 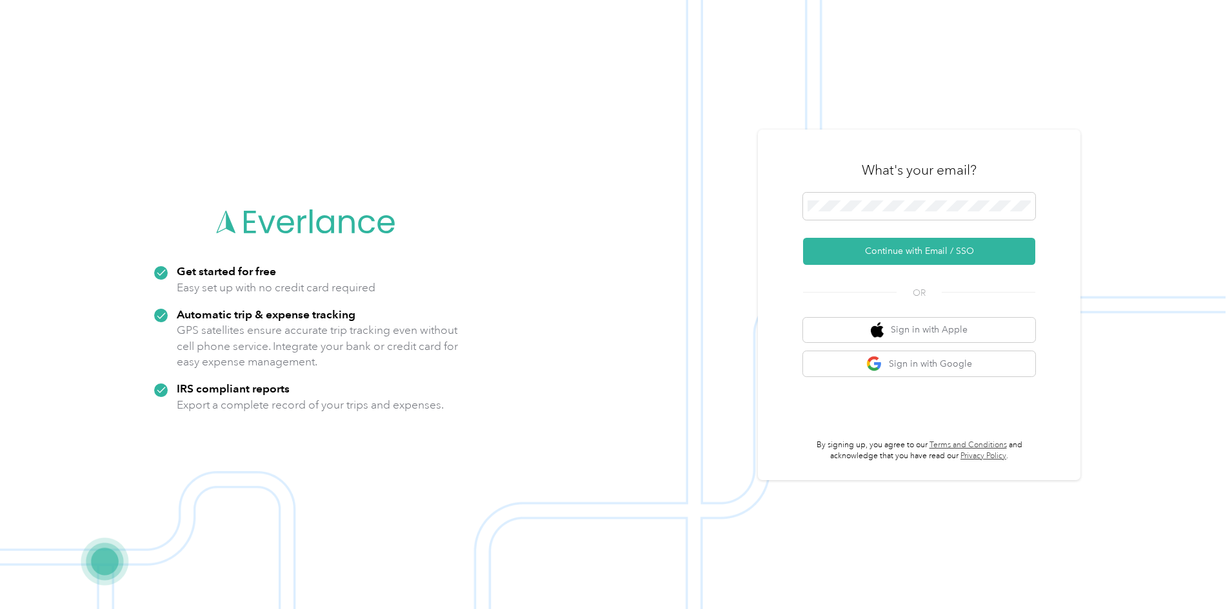 What do you see at coordinates (276, 288) in the screenshot?
I see `p: Easy set up with no credit card required` at bounding box center [276, 288].